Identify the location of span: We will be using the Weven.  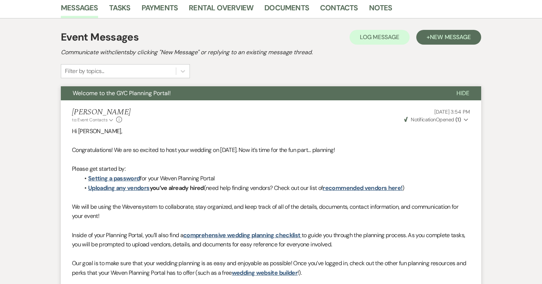
(105, 206).